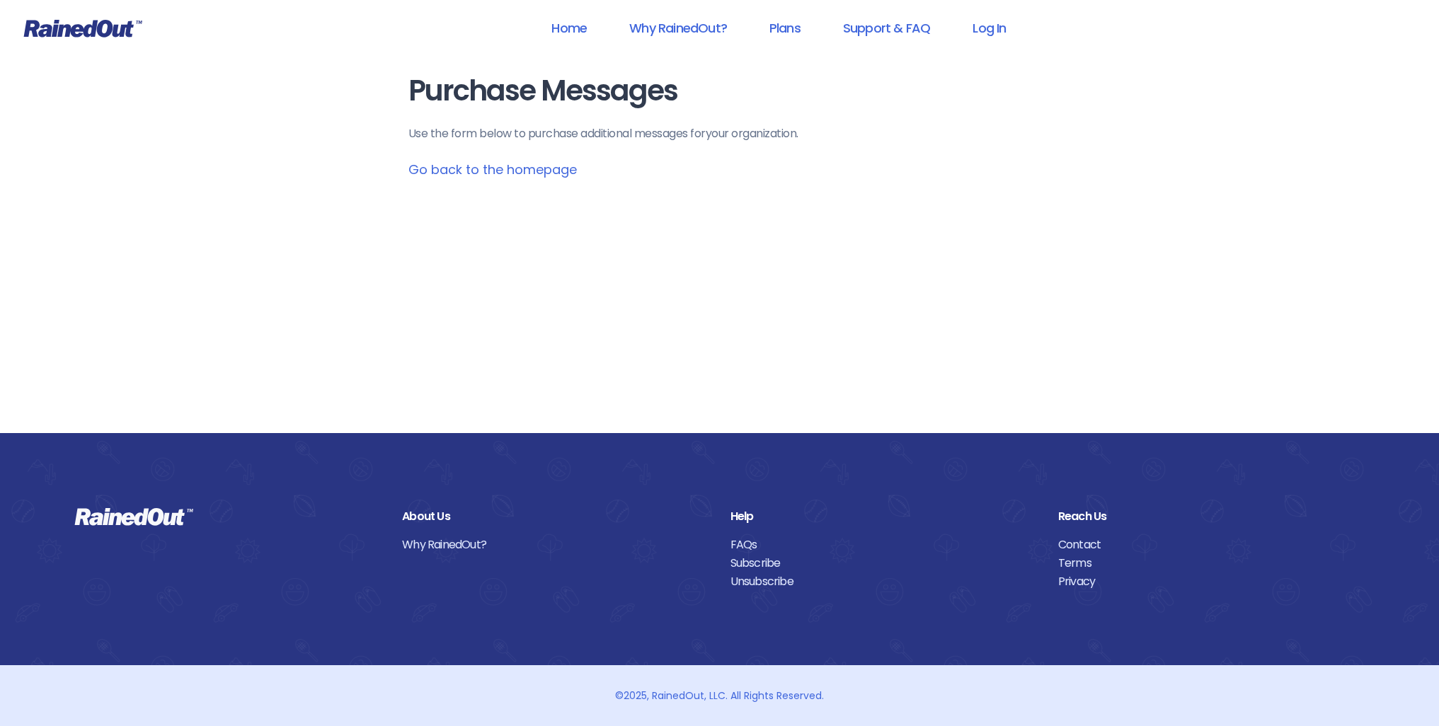 The image size is (1439, 726). I want to click on a: Home, so click(569, 28).